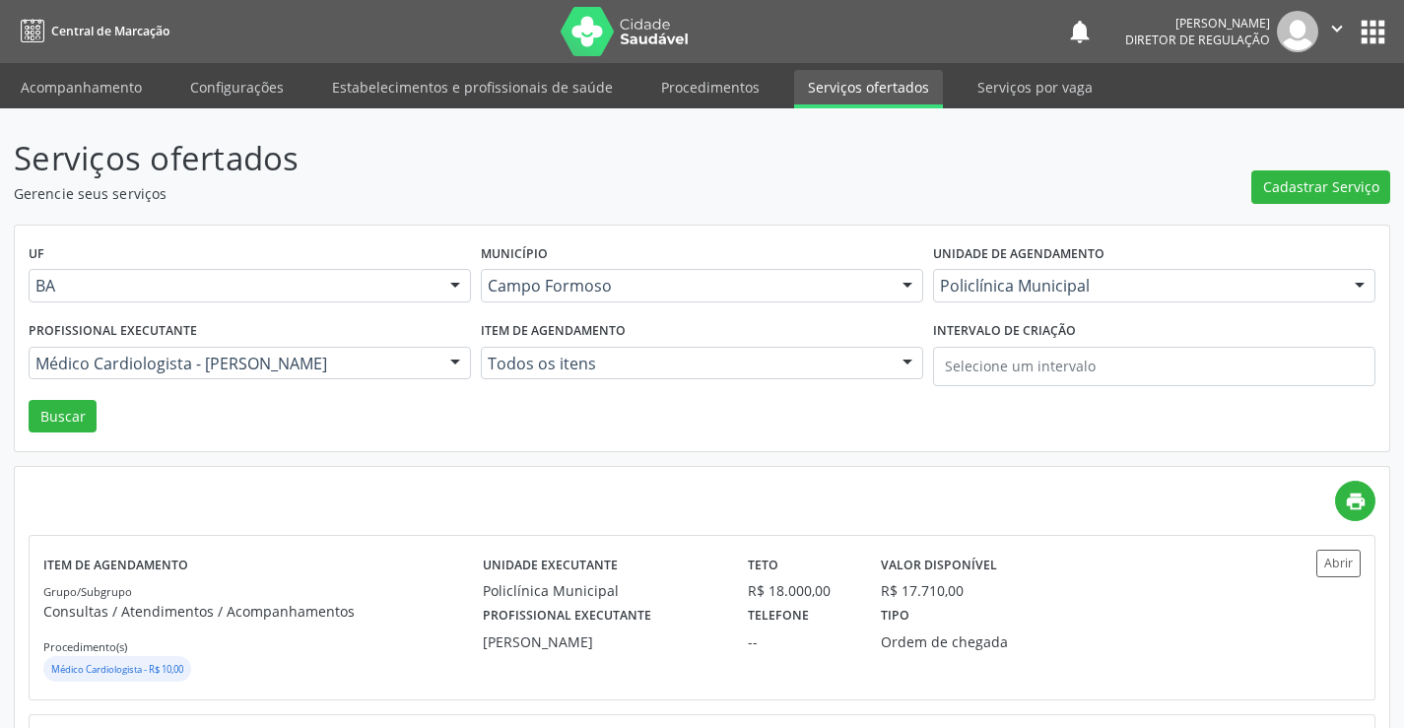  Describe the element at coordinates (778, 616) in the screenshot. I see `label: Telefone` at that location.